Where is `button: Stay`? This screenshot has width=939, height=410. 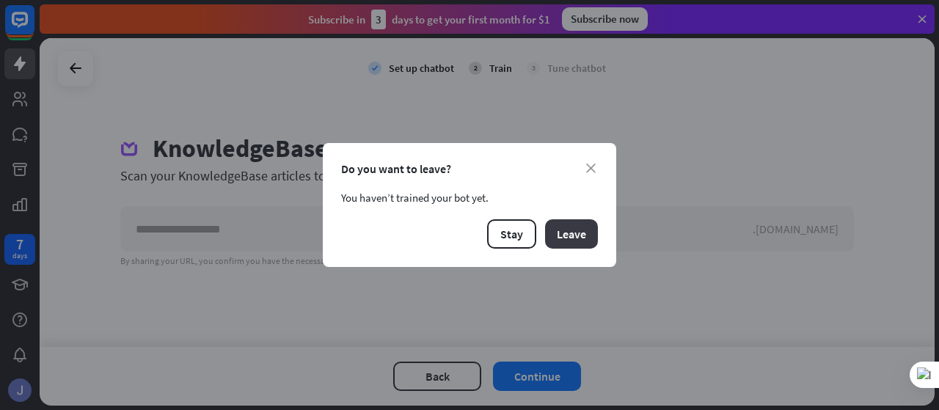
button: Stay is located at coordinates (512, 234).